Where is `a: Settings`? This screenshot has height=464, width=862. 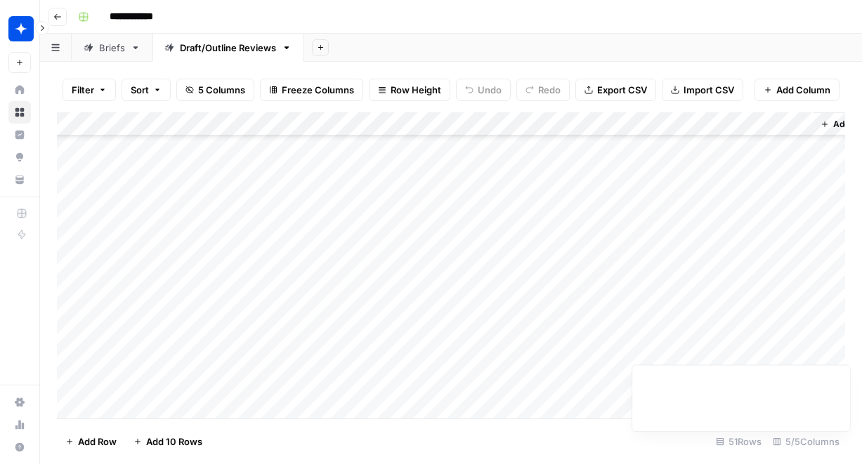
a: Settings is located at coordinates (20, 402).